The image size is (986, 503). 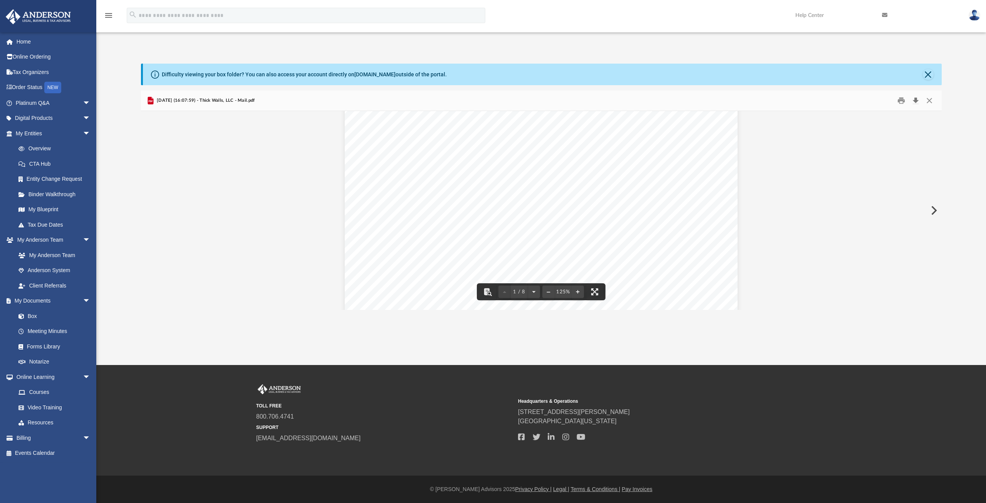 I want to click on button: Zoom out, so click(x=548, y=292).